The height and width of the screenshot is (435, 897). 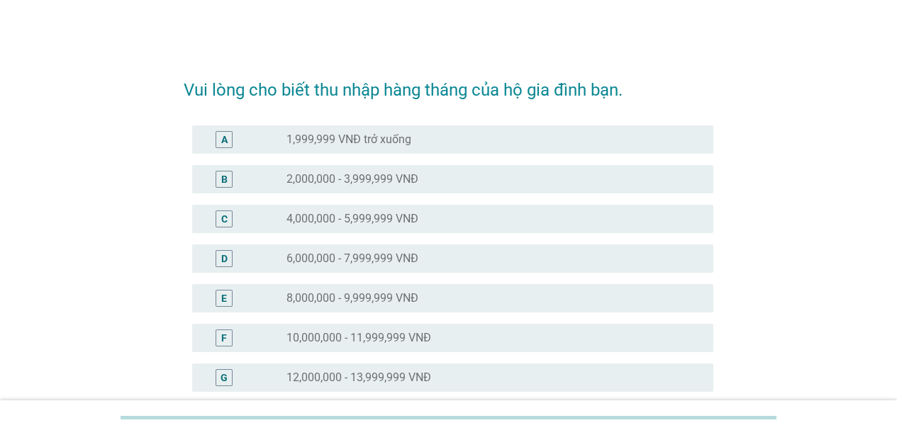 I want to click on div: G, so click(x=224, y=377).